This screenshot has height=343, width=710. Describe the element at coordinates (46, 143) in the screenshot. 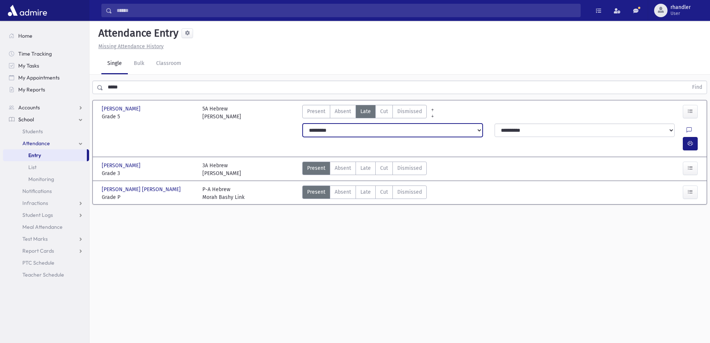

I see `a: Attendance` at that location.